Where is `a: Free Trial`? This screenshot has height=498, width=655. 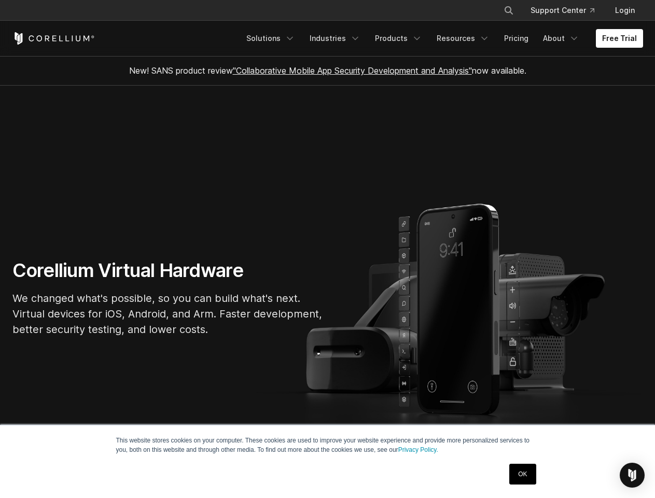
a: Free Trial is located at coordinates (619, 38).